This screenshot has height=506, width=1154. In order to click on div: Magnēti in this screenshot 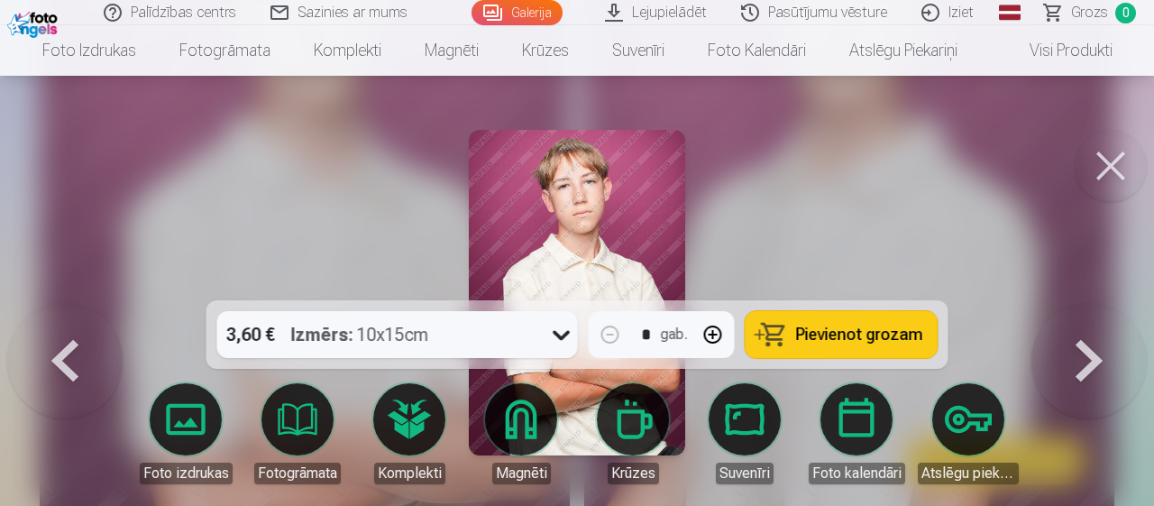, I will do `click(521, 473)`.